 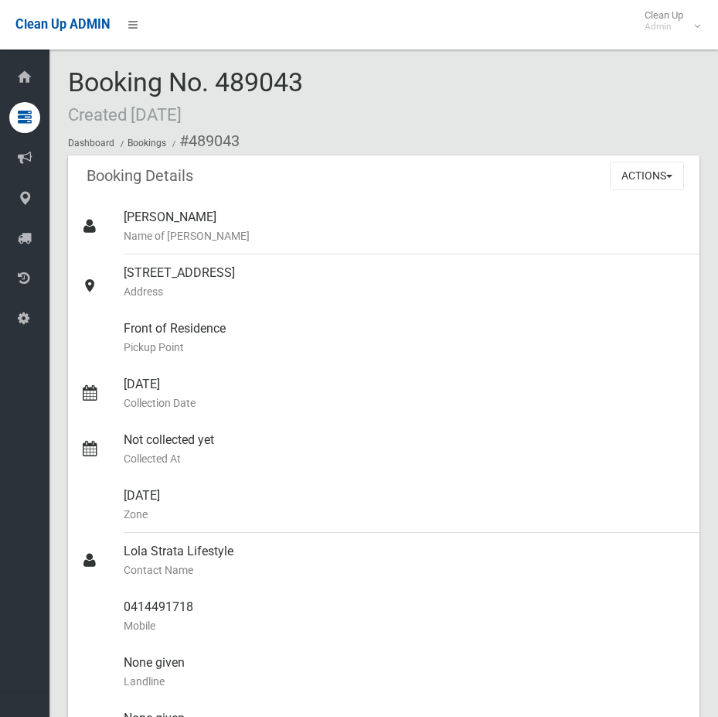 What do you see at coordinates (405, 672) in the screenshot?
I see `div: None given` at bounding box center [405, 672].